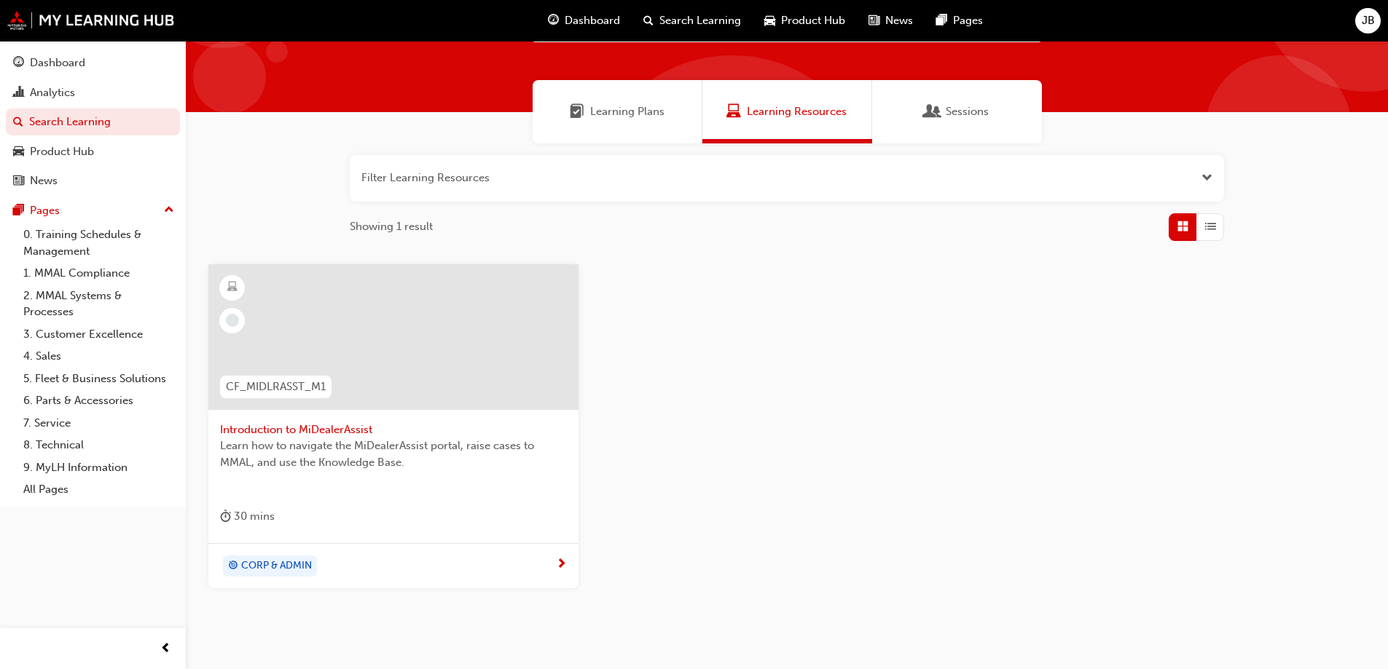 Image resolution: width=1388 pixels, height=669 pixels. Describe the element at coordinates (91, 20) in the screenshot. I see `a: mmal` at that location.